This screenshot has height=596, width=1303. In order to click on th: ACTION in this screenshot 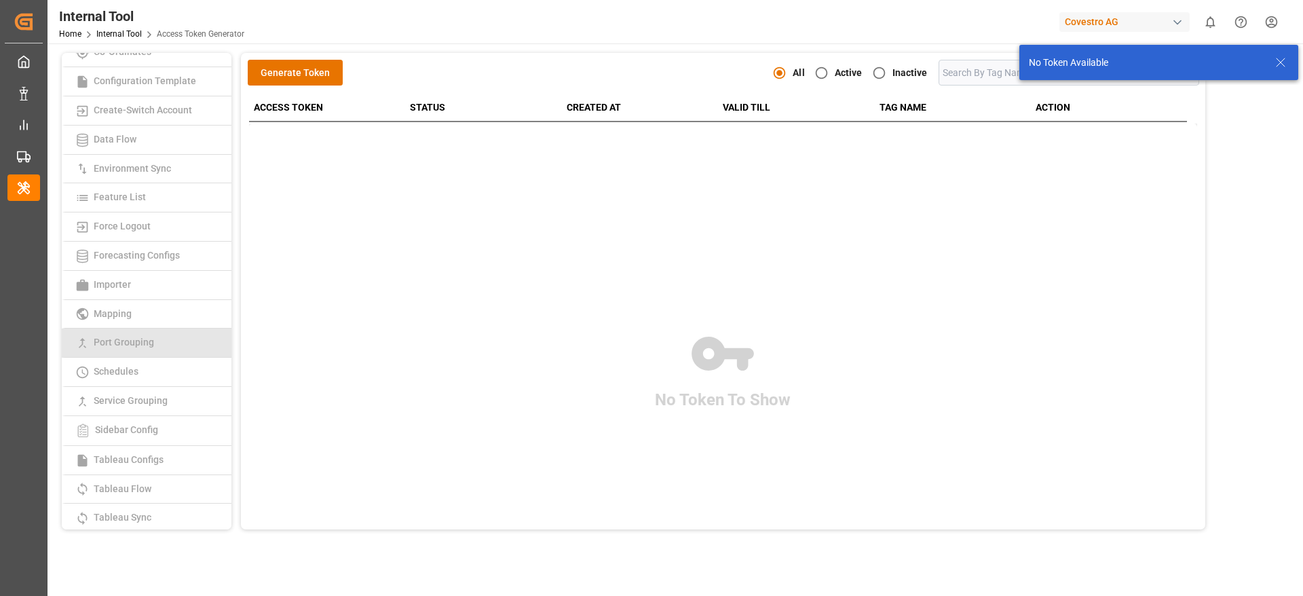, I will do `click(1109, 107)`.